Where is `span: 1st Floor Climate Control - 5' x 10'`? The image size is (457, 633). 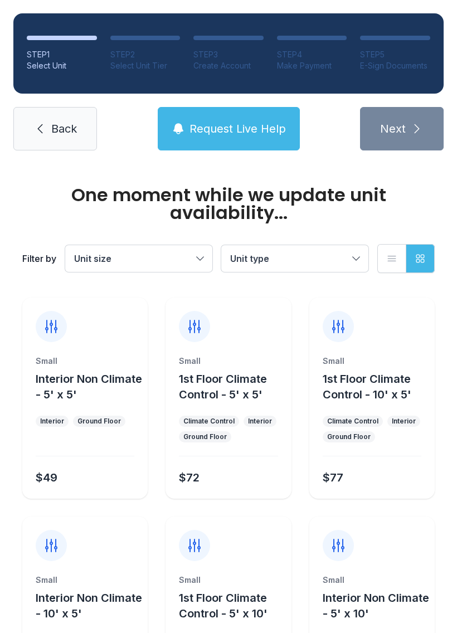
span: 1st Floor Climate Control - 5' x 10' is located at coordinates (223, 605).